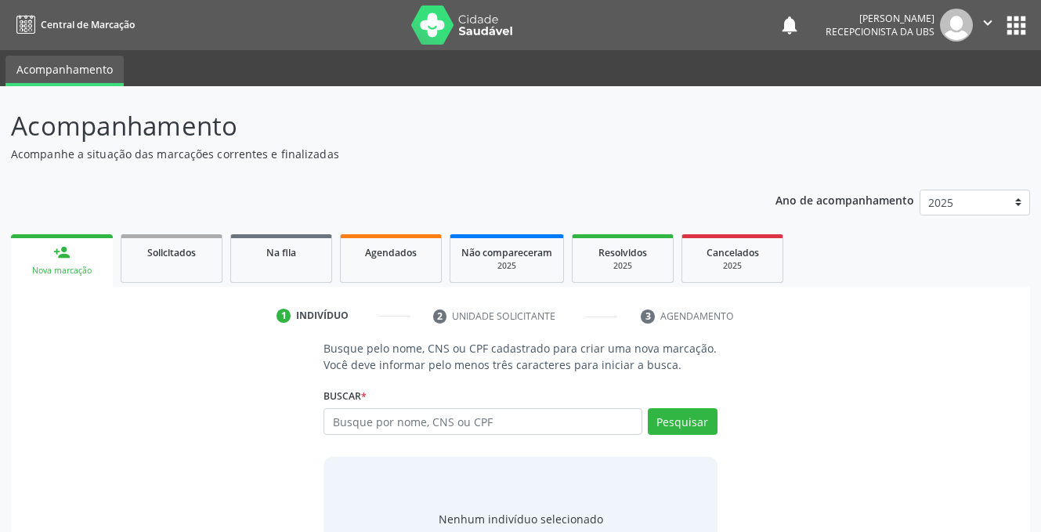  I want to click on div: Indivíduo, so click(322, 316).